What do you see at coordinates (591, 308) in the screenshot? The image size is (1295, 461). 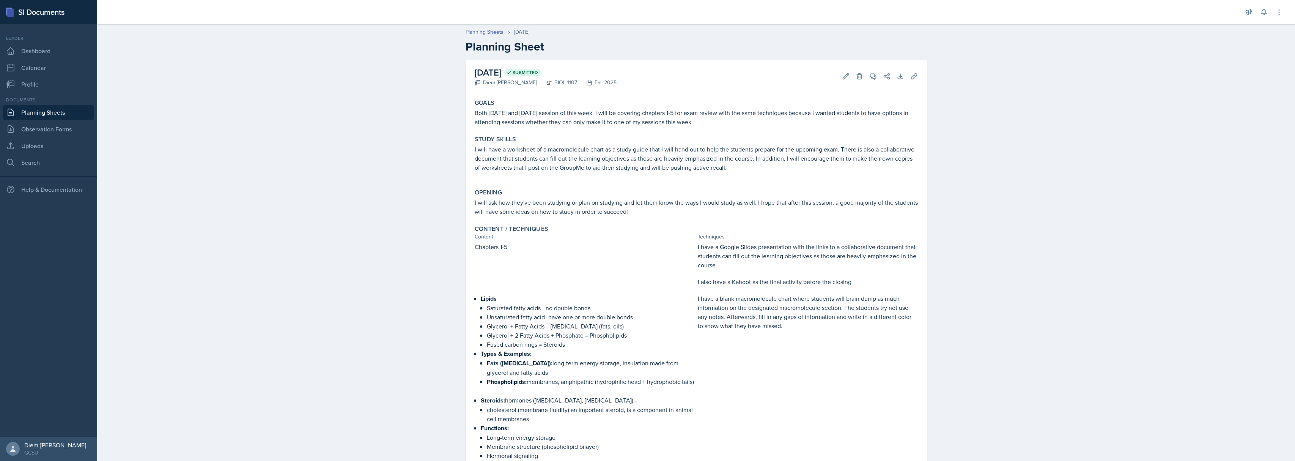 I see `p: Saturated fatty acids - no double bonds` at bounding box center [591, 308].